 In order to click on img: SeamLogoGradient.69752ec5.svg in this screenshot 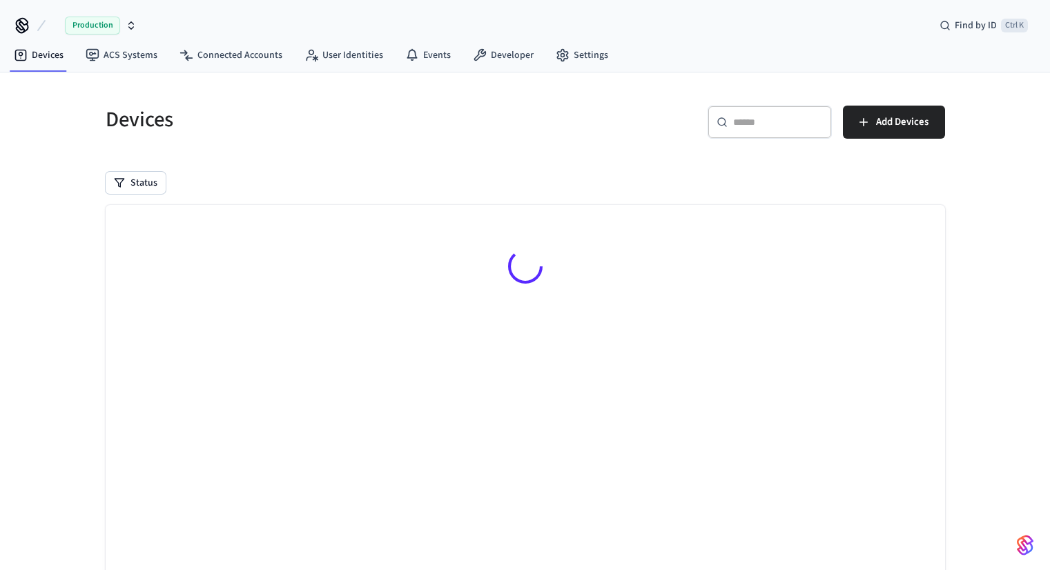, I will do `click(1026, 546)`.